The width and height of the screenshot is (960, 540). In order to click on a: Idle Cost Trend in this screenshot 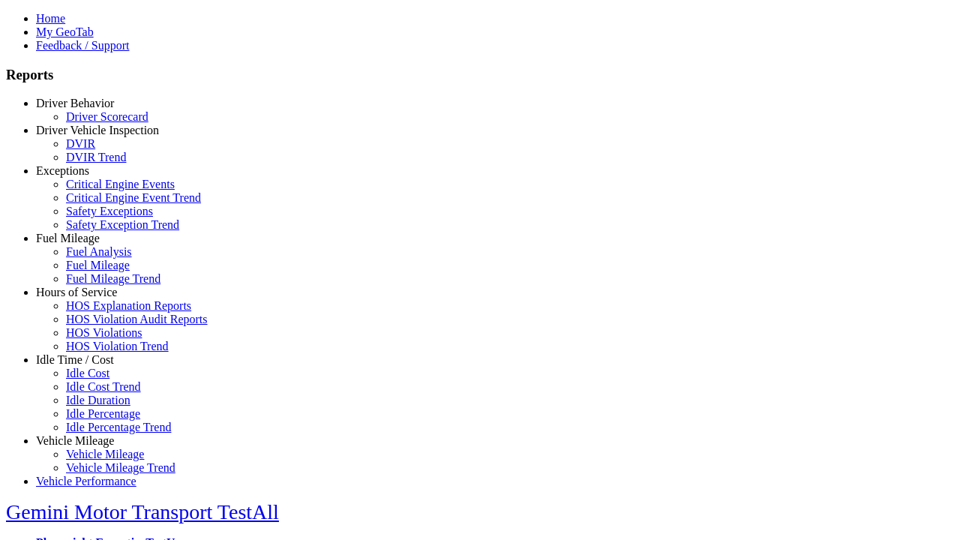, I will do `click(104, 386)`.